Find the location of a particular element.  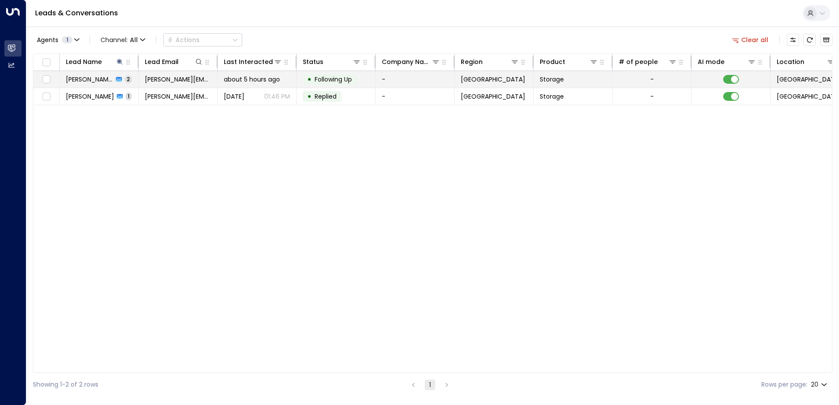

span: Following Up is located at coordinates (333, 79).